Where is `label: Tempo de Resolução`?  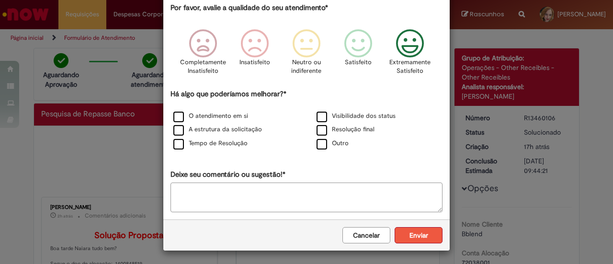
label: Tempo de Resolução is located at coordinates (210, 143).